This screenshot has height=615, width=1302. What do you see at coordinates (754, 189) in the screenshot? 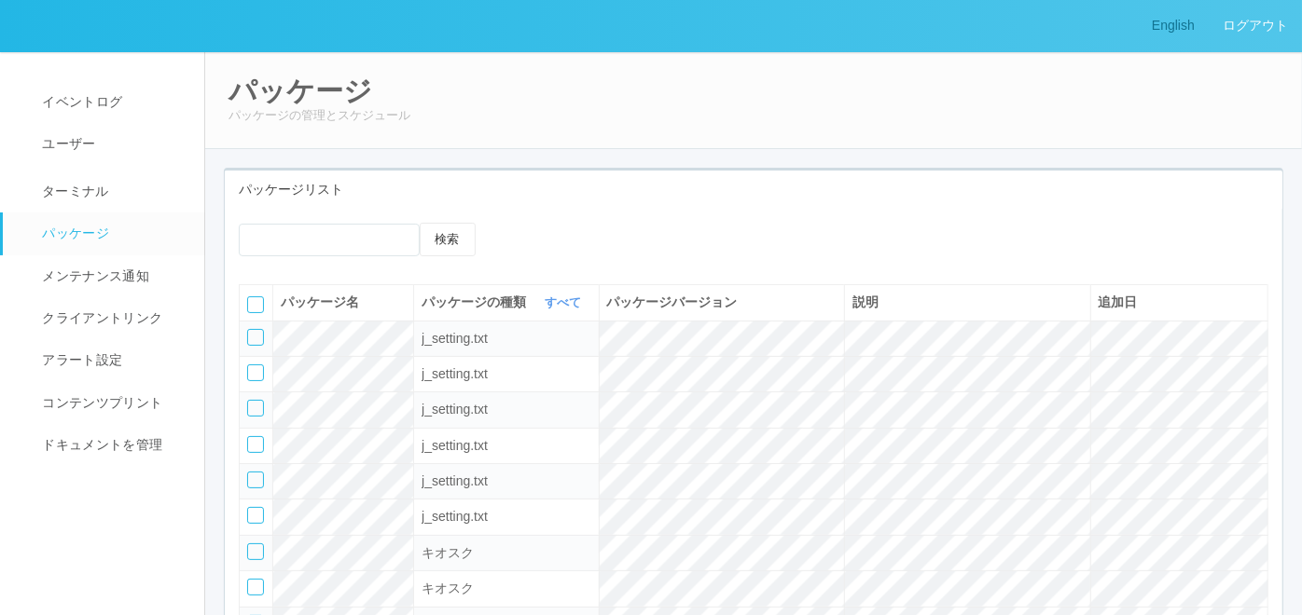
I see `div: パッケージリスト` at bounding box center [754, 189].